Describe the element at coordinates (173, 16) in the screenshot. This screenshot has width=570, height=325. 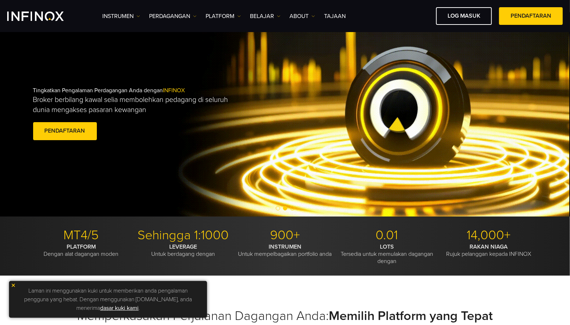
I see `a: PERDAGANGAN` at that location.